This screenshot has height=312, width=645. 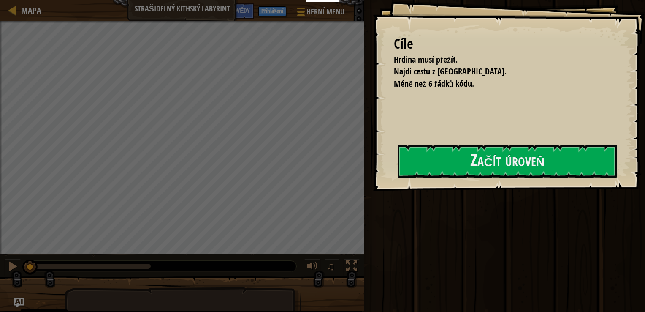 What do you see at coordinates (434, 83) in the screenshot?
I see `span: Méně než 6 řádků kódu.` at bounding box center [434, 83].